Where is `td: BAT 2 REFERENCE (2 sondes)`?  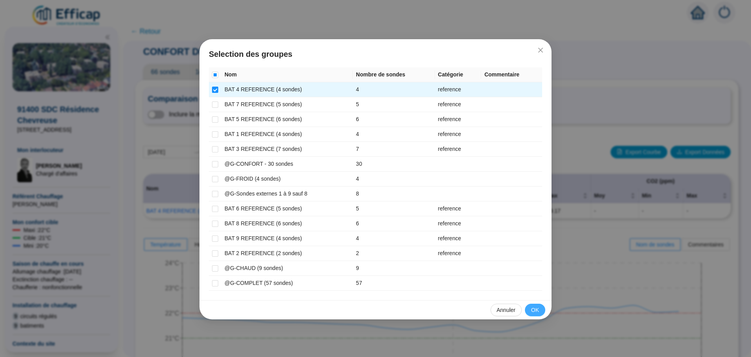
td: BAT 2 REFERENCE (2 sondes) is located at coordinates (287, 253).